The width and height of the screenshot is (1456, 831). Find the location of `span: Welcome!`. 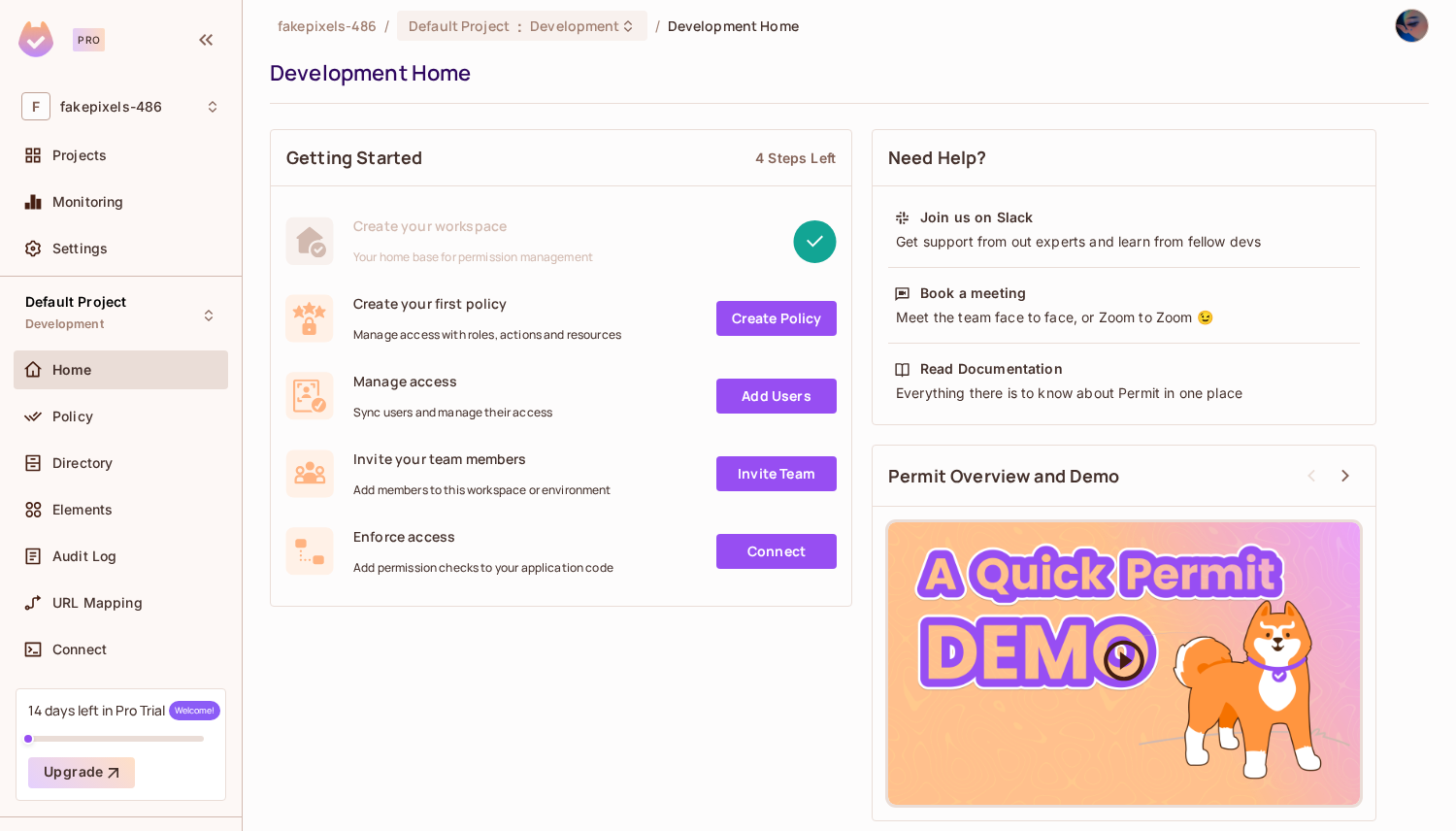

span: Welcome! is located at coordinates (194, 711).